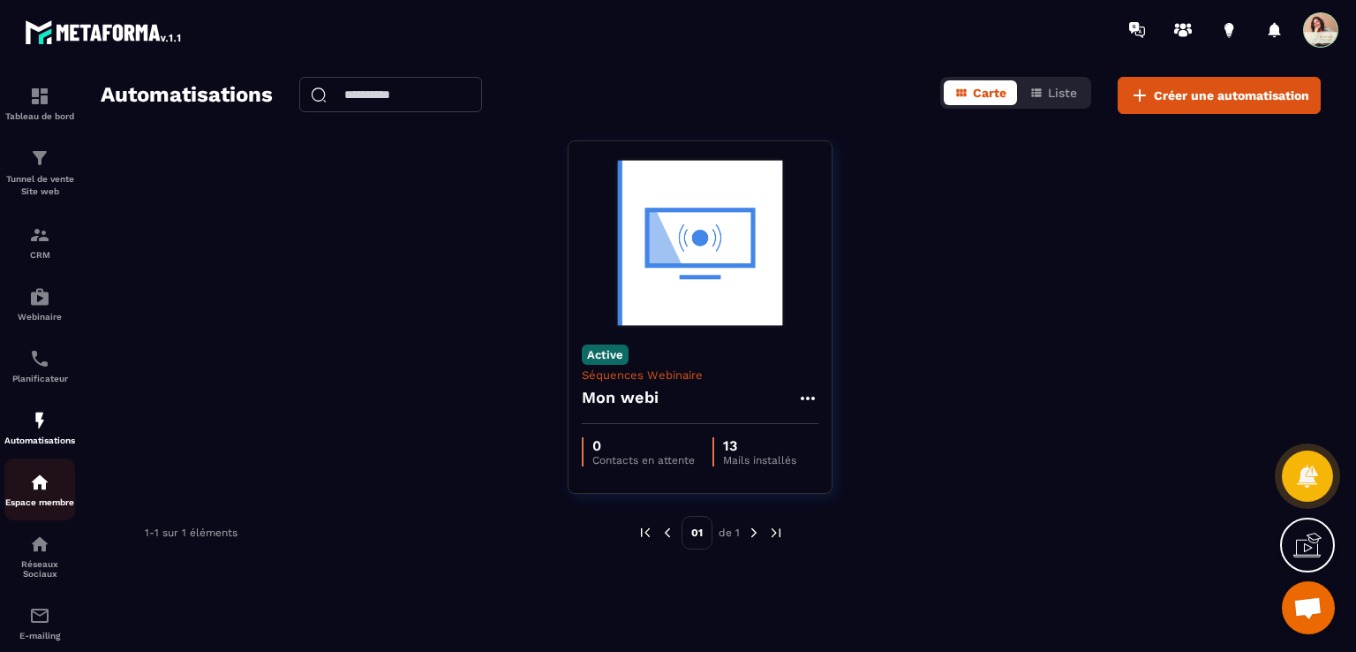 The width and height of the screenshot is (1356, 652). I want to click on p: Contacts en attente, so click(644, 460).